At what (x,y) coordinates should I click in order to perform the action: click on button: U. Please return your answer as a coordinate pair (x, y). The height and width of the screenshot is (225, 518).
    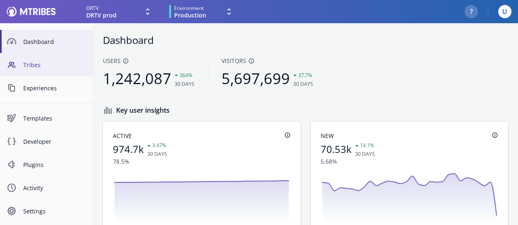
    Looking at the image, I should click on (504, 12).